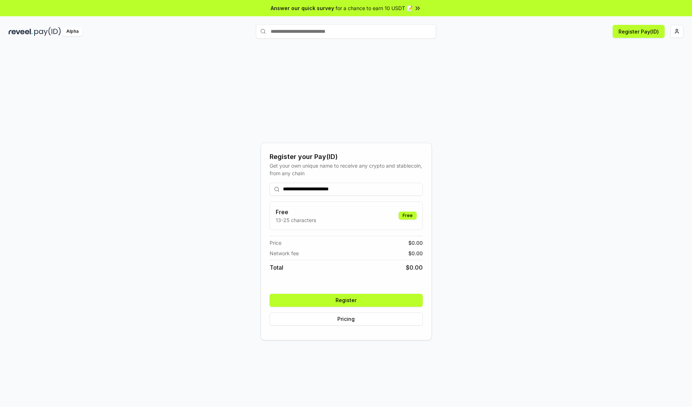 This screenshot has width=692, height=407. Describe the element at coordinates (21, 31) in the screenshot. I see `img: reveel_dark` at that location.